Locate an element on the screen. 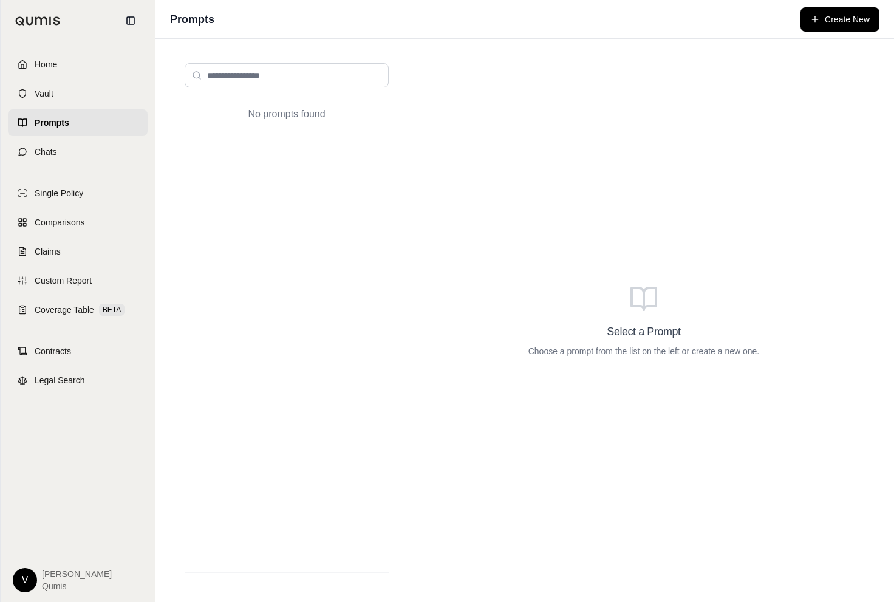  a: Comparisons is located at coordinates (78, 222).